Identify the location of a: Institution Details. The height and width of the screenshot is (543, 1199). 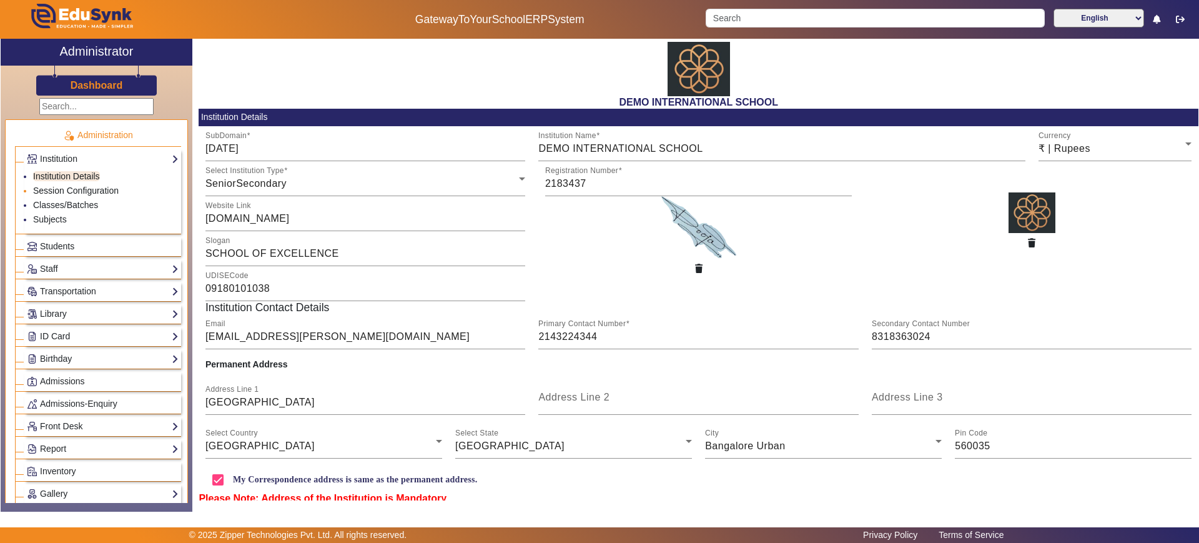
(66, 176).